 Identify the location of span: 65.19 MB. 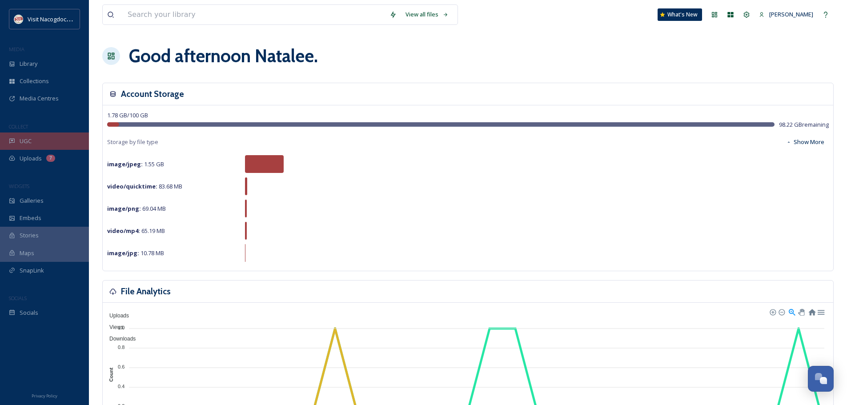
(136, 231).